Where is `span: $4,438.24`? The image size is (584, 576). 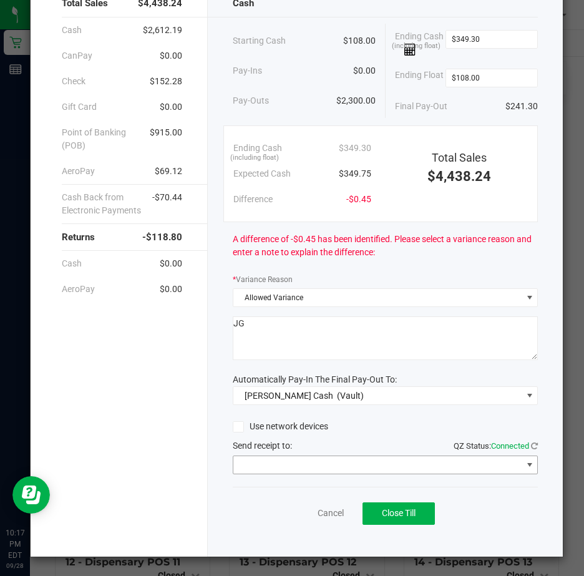 span: $4,438.24 is located at coordinates (459, 176).